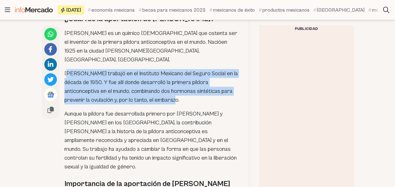 The height and width of the screenshot is (187, 395). I want to click on a: becas para mexicanos 2023, so click(172, 10).